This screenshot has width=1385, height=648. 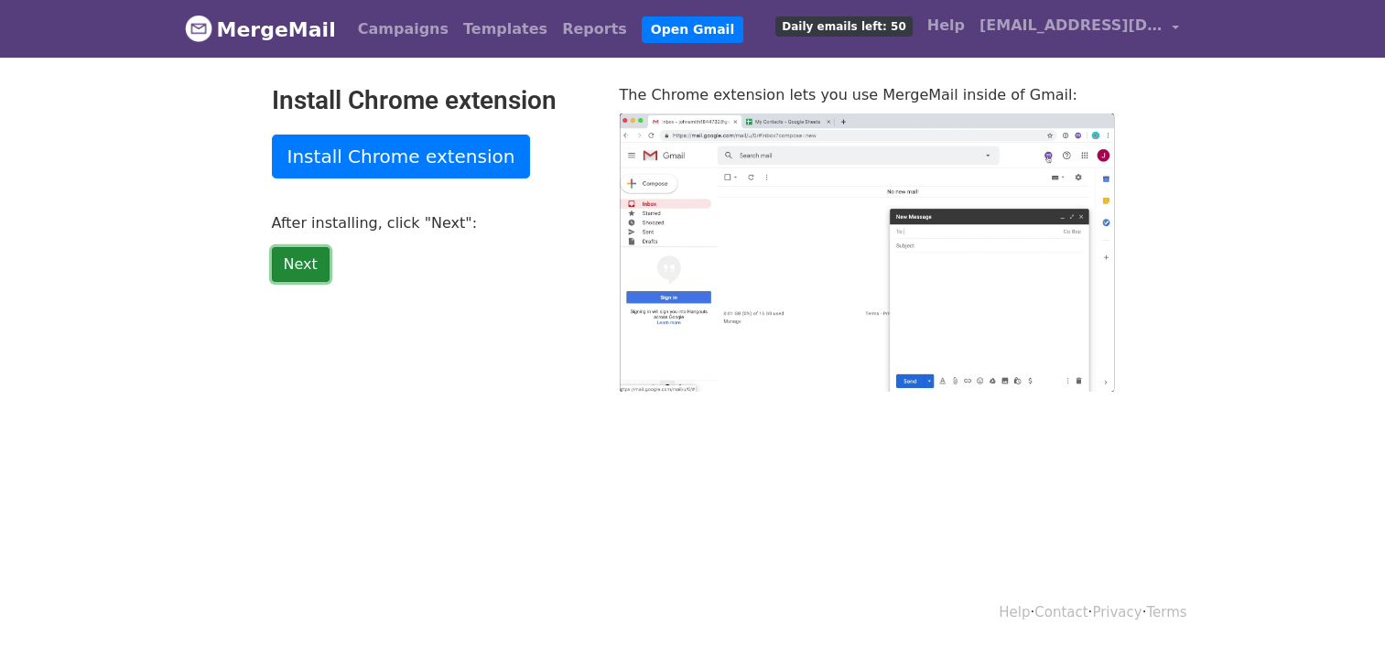 What do you see at coordinates (843, 27) in the screenshot?
I see `span: Daily emails left: 50` at bounding box center [843, 27].